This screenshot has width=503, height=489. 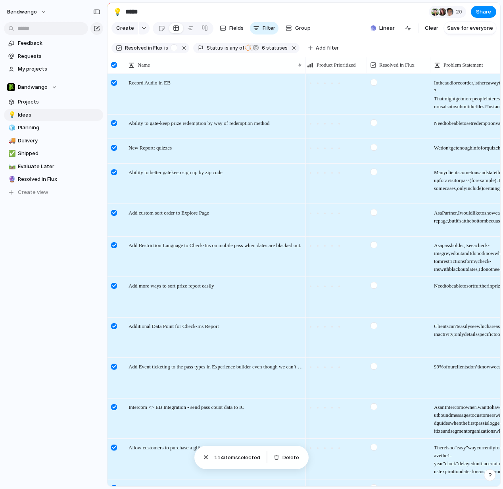 What do you see at coordinates (54, 179) in the screenshot?
I see `div: 🔮Resolved in Flux` at bounding box center [54, 179].